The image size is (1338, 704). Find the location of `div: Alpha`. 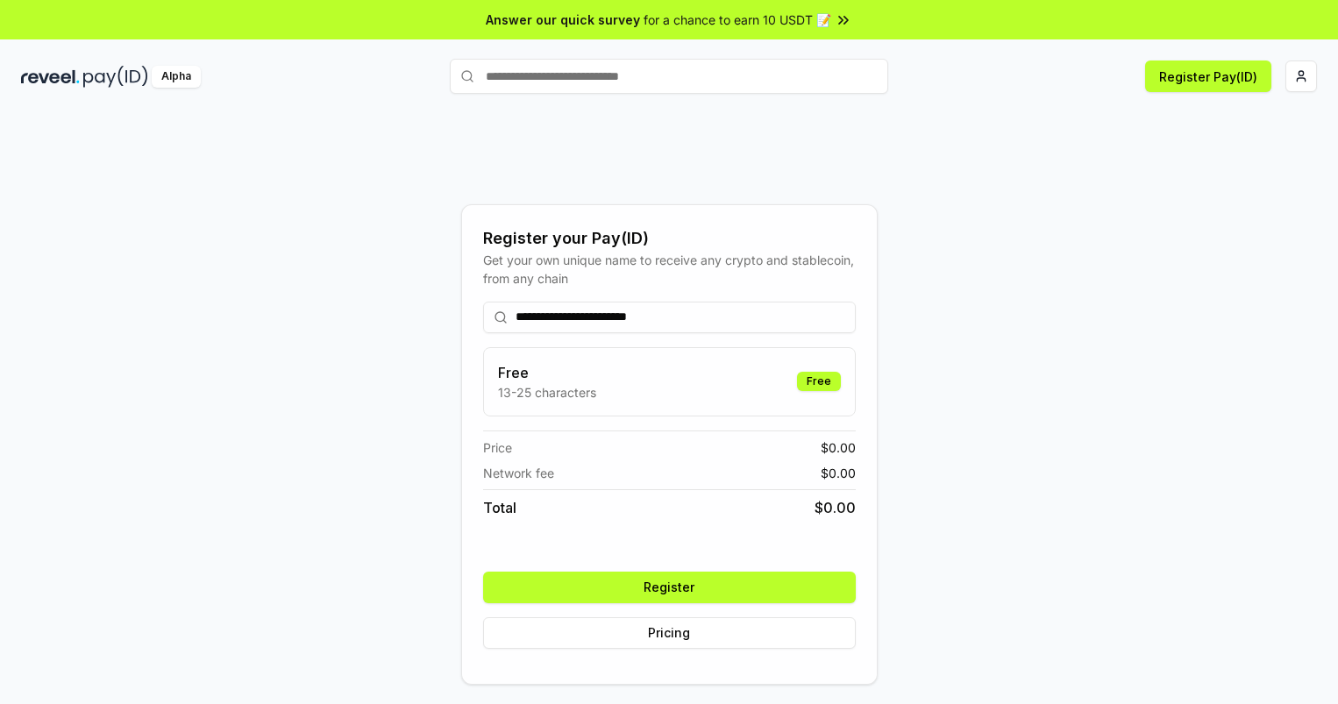

div: Alpha is located at coordinates (176, 76).